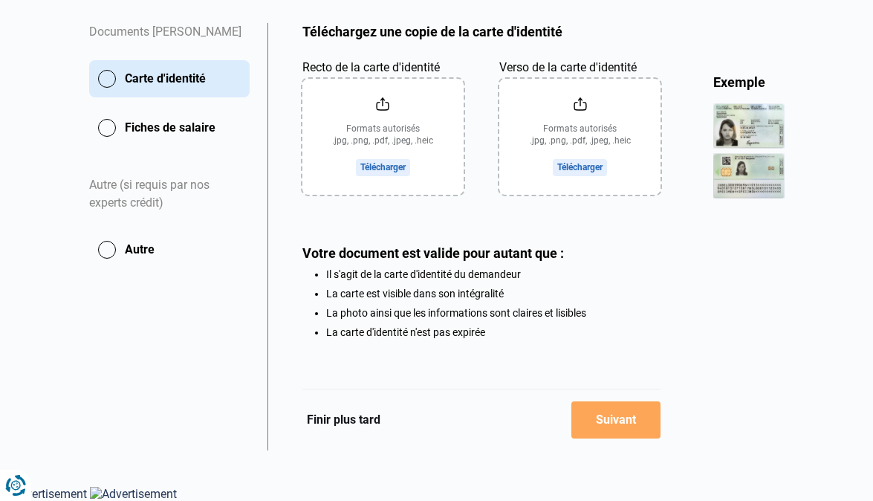  What do you see at coordinates (616, 420) in the screenshot?
I see `button: Suivant` at bounding box center [616, 420].